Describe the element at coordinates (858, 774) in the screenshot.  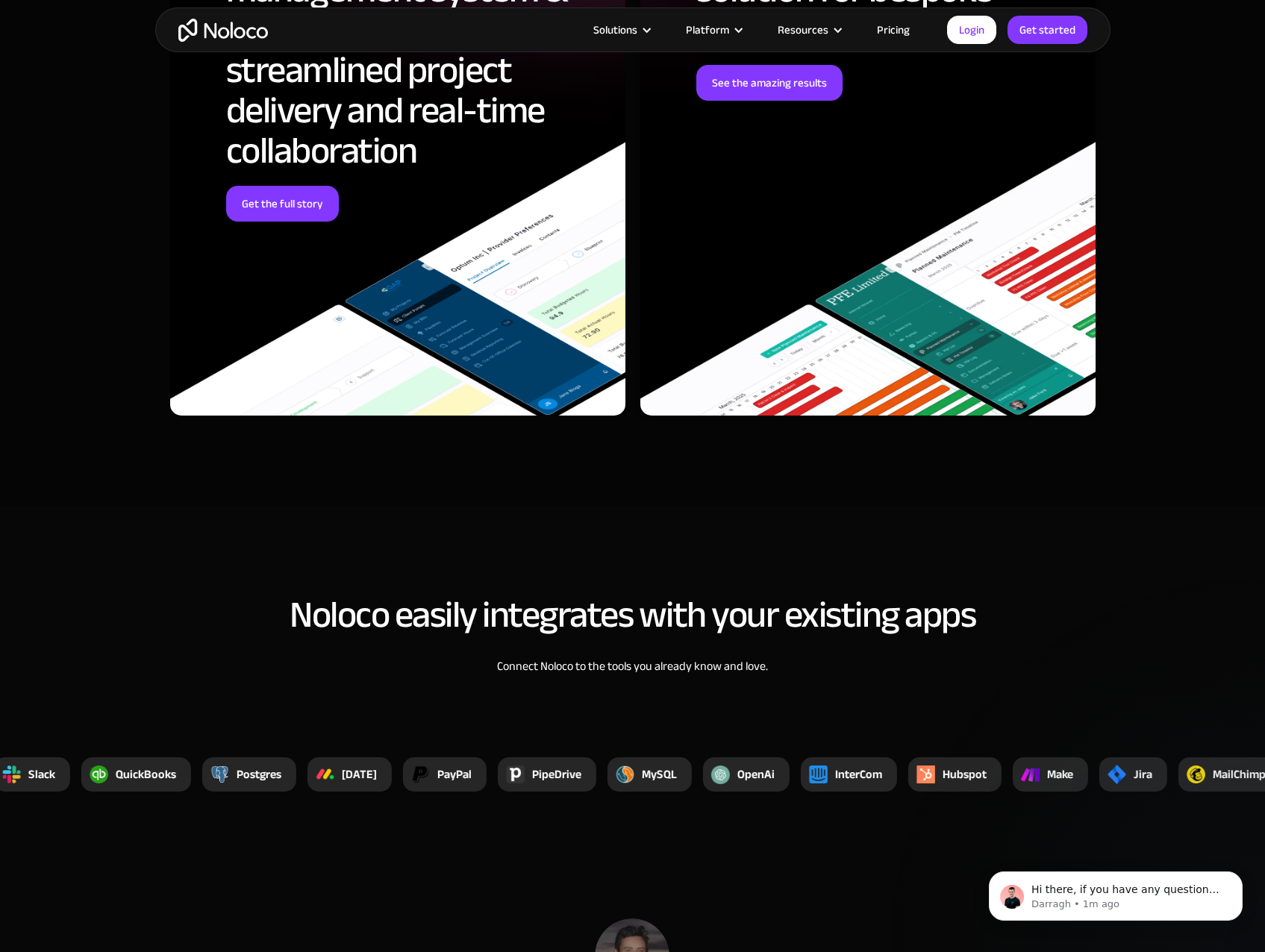
I see `div: InterCom` at that location.